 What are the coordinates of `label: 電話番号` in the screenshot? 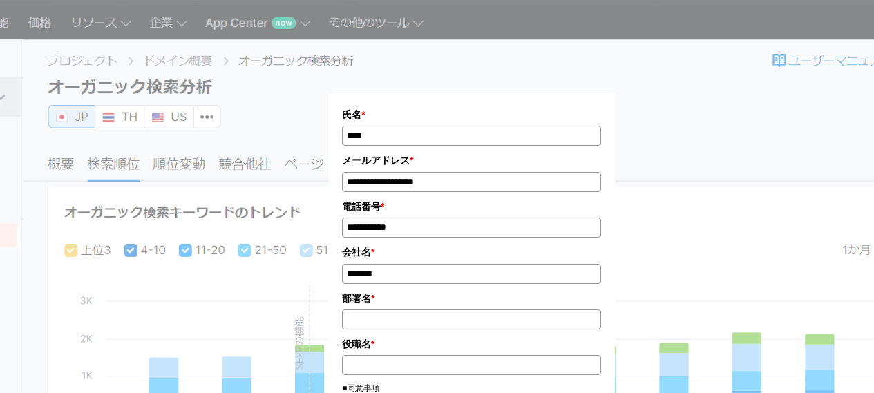 It's located at (471, 206).